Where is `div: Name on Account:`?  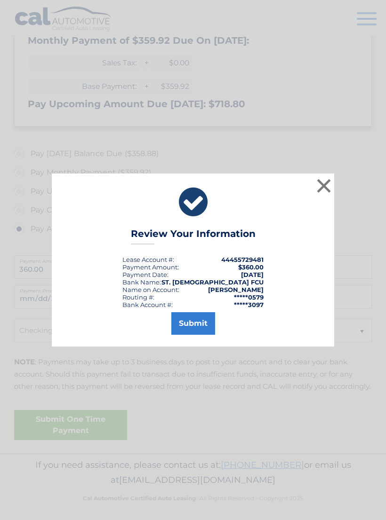
div: Name on Account: is located at coordinates (150, 290).